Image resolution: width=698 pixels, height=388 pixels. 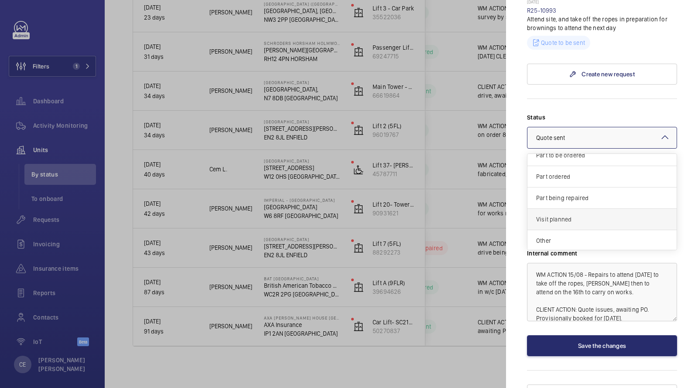 I want to click on span: Quote sent, so click(x=551, y=138).